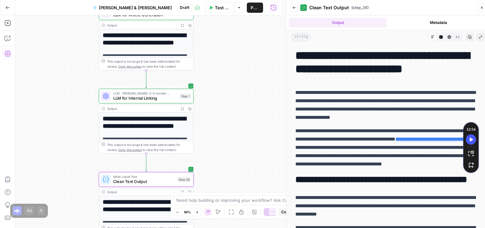 This screenshot has height=228, width=485. I want to click on g: Edge from step_26 to step_1, so click(146, 79).